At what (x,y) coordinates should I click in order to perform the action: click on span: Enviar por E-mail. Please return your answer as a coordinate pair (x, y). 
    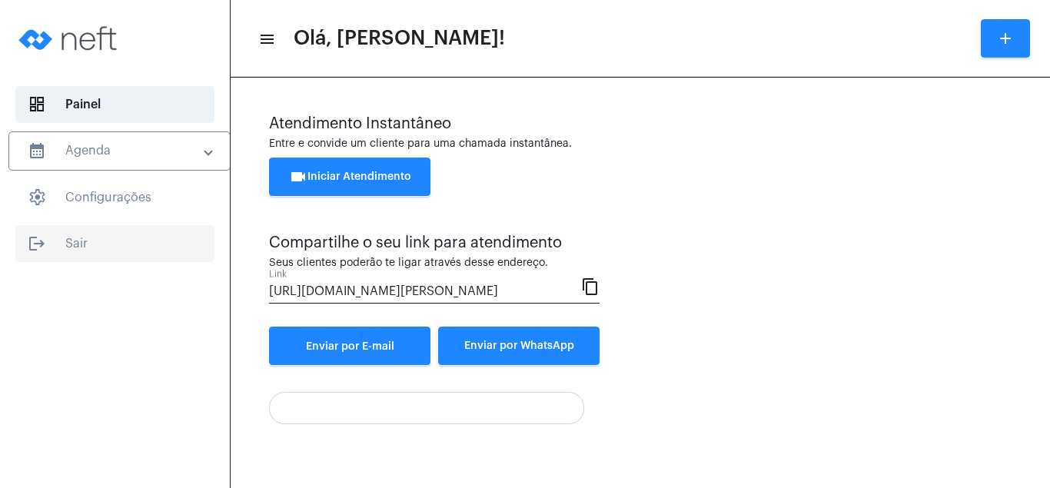
    Looking at the image, I should click on (350, 347).